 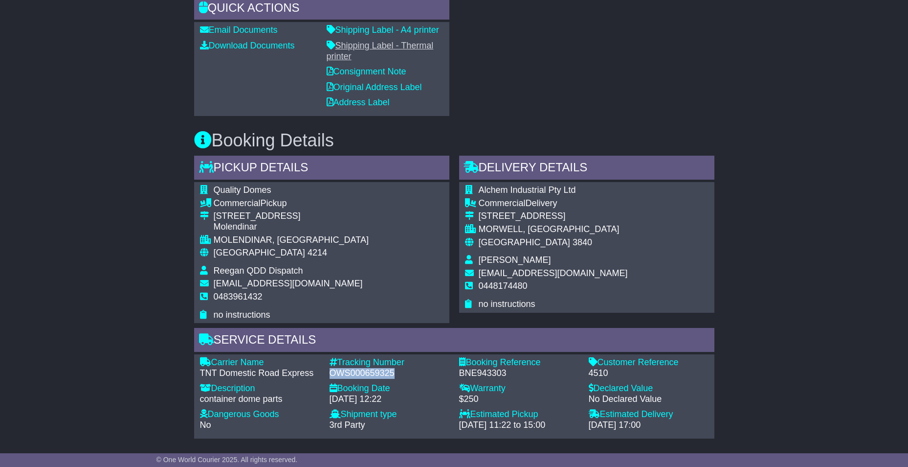 What do you see at coordinates (383, 30) in the screenshot?
I see `a: Shipping Label - A4 printer` at bounding box center [383, 30].